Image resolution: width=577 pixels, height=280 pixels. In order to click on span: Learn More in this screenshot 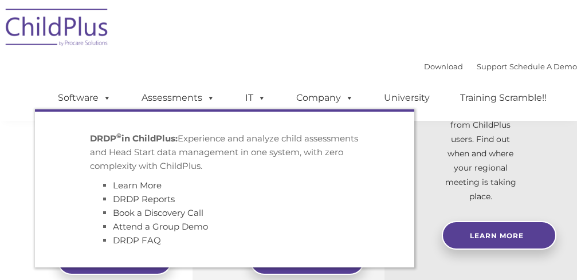, I will do `click(496, 235)`.